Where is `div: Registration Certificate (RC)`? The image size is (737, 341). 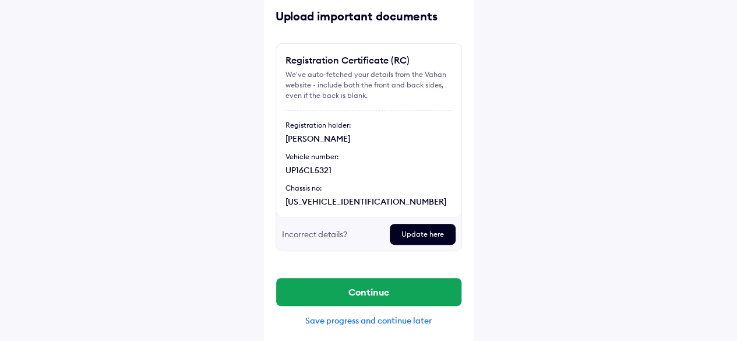 div: Registration Certificate (RC) is located at coordinates (347, 60).